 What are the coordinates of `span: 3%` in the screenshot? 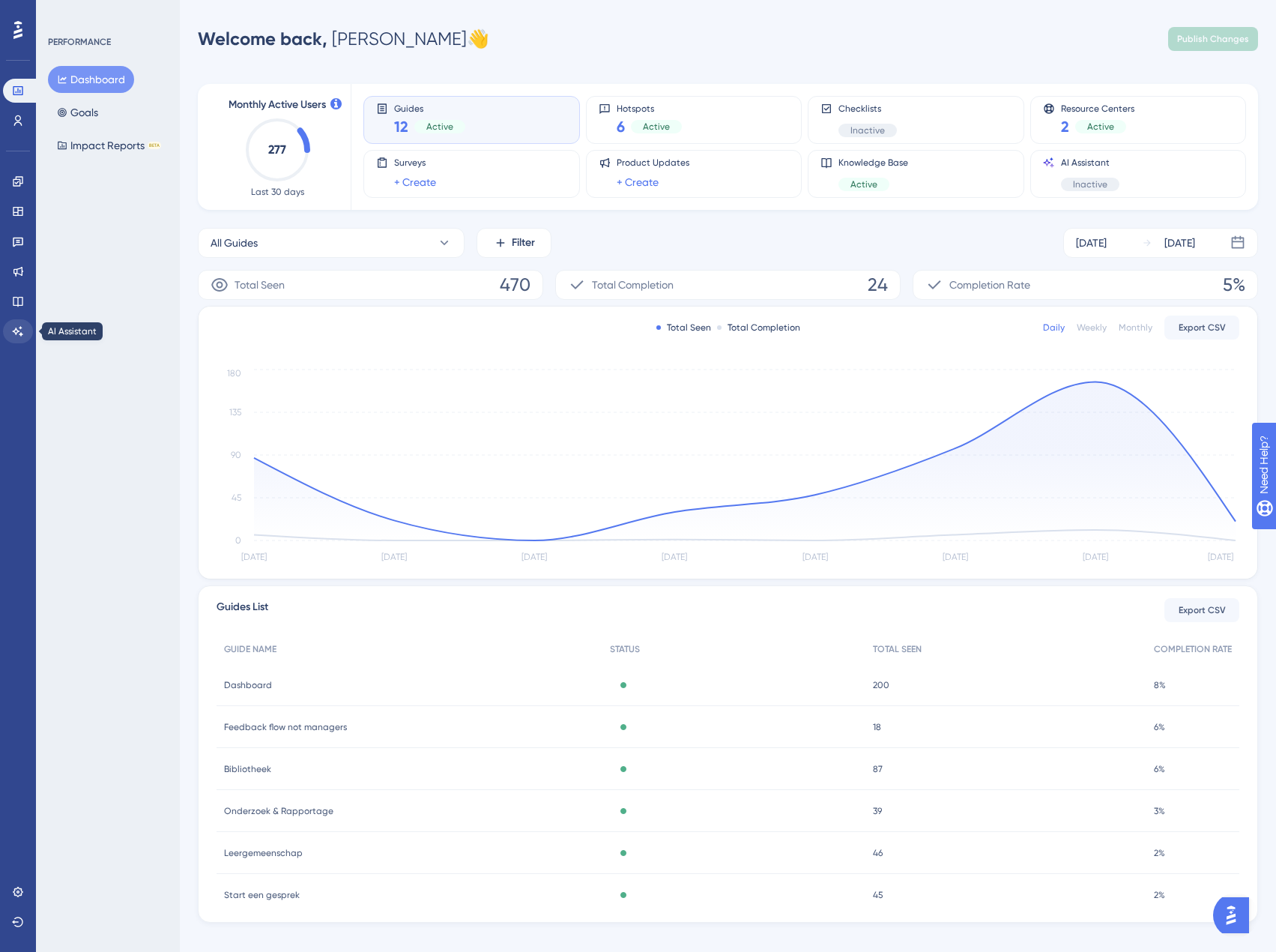 It's located at (1160, 811).